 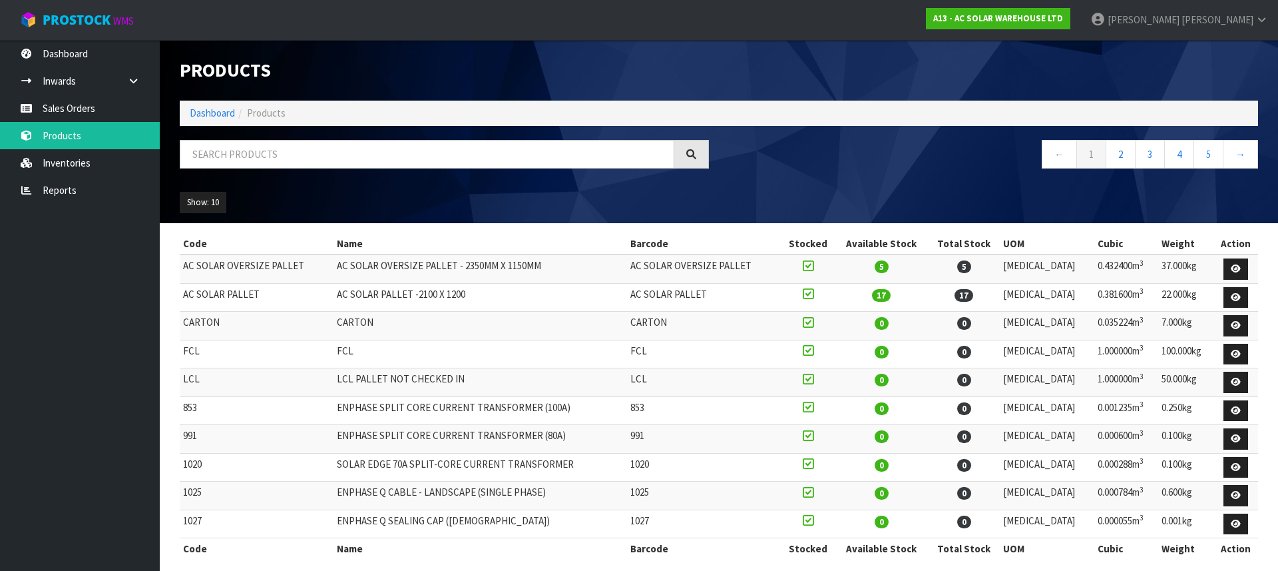 What do you see at coordinates (1186, 410) in the screenshot?
I see `td: 0.250kg` at bounding box center [1186, 410].